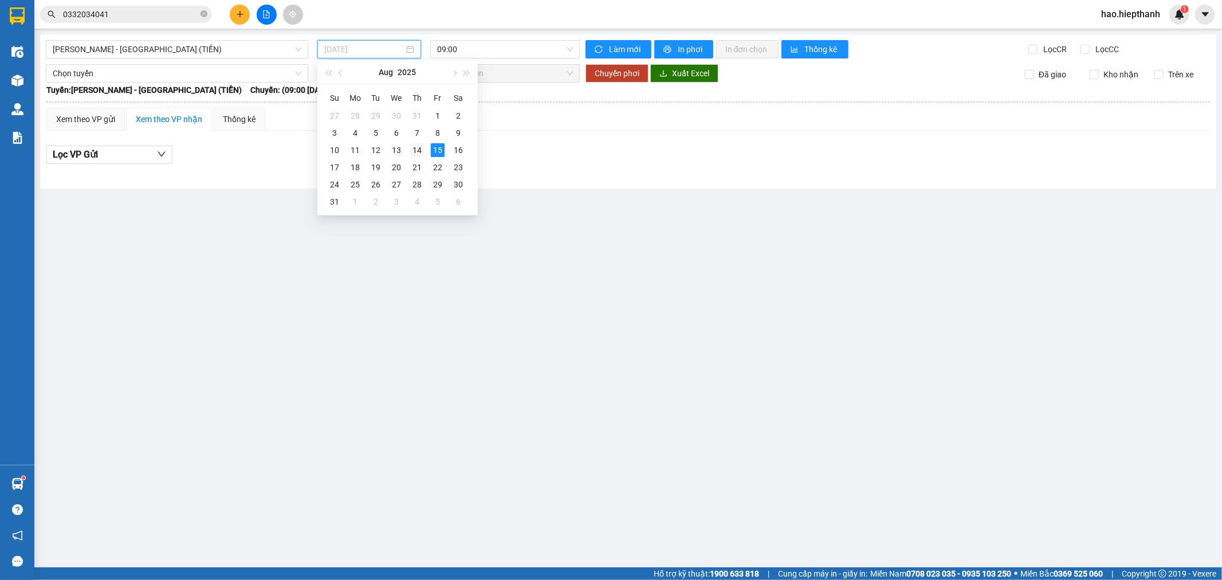 The height and width of the screenshot is (580, 1222). I want to click on td: 2025-08-05, so click(376, 133).